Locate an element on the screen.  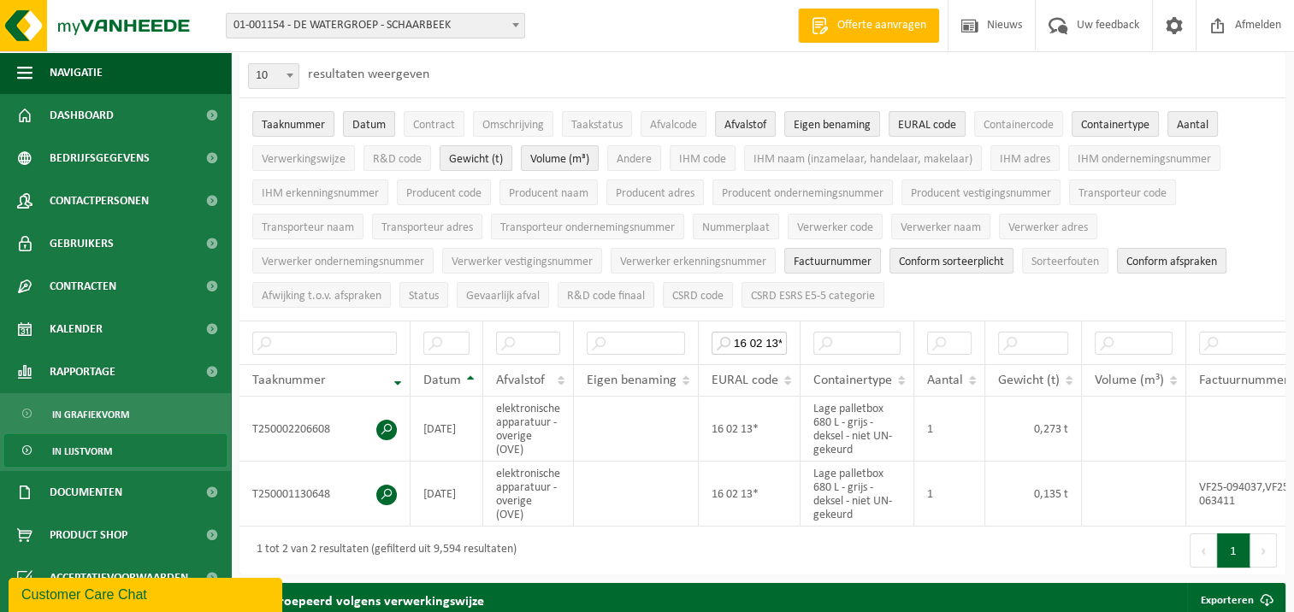
button: IHM naam (inzamelaar, handelaar, makelaar)IHM naam (inzamelaar, handelaar, makelaar): Activate to... is located at coordinates (863, 158).